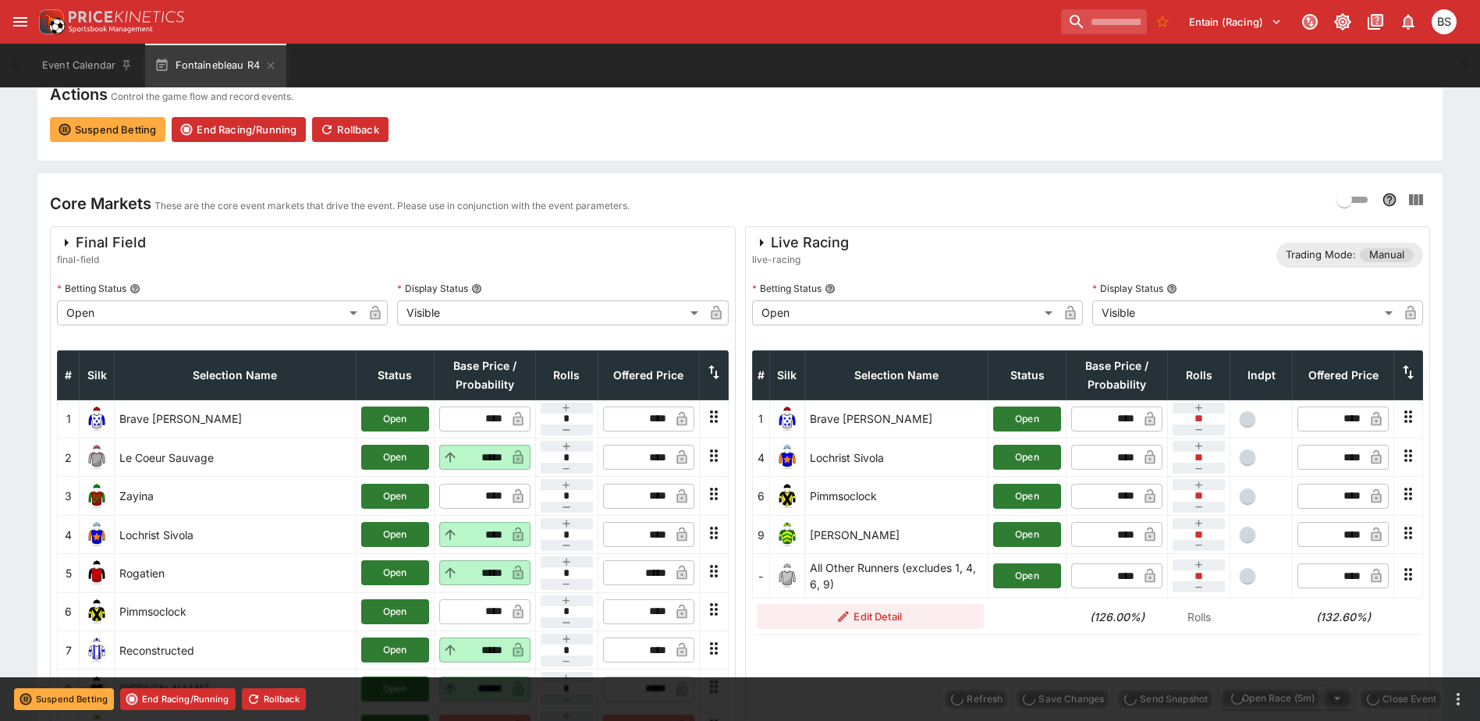 The image size is (1480, 721). I want to click on button: more, so click(1458, 699).